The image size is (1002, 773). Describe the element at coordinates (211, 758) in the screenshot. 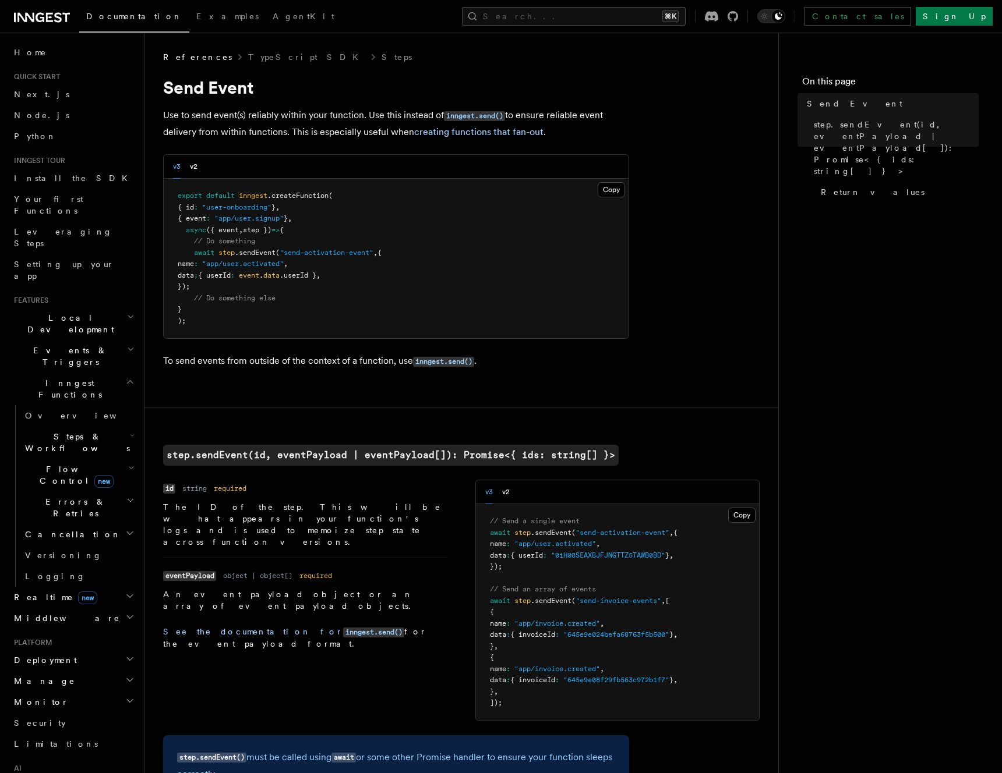

I see `code: step.sendEvent()` at that location.